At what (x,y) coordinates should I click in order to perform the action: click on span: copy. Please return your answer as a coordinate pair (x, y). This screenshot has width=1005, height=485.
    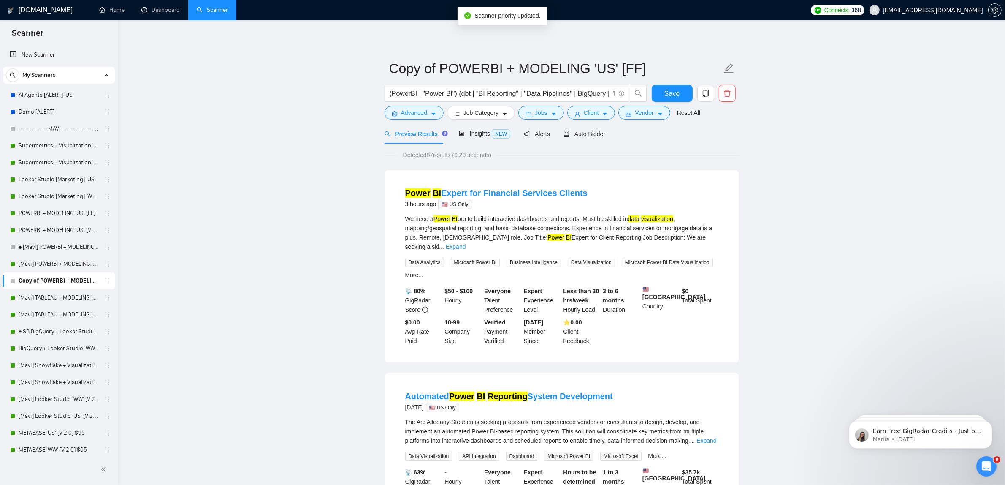
    Looking at the image, I should click on (706, 93).